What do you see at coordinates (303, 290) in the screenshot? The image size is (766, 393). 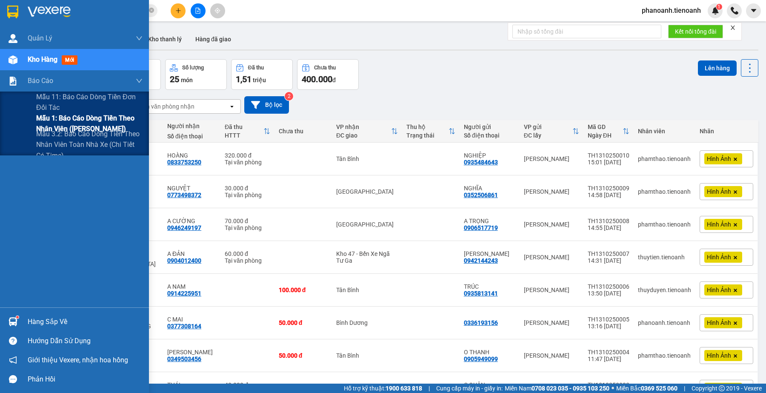 I see `div: 100.000 đ` at bounding box center [303, 290].